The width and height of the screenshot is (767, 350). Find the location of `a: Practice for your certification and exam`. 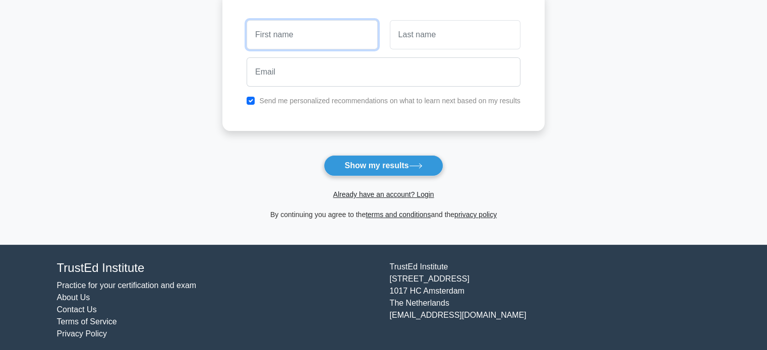

a: Practice for your certification and exam is located at coordinates (127, 285).